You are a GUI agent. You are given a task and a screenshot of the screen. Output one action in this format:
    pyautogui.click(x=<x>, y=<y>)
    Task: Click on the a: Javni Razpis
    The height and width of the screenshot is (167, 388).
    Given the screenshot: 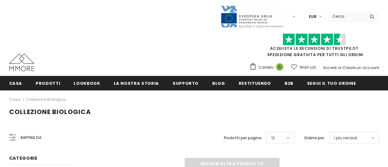 What is the action you would take?
    pyautogui.click(x=252, y=16)
    